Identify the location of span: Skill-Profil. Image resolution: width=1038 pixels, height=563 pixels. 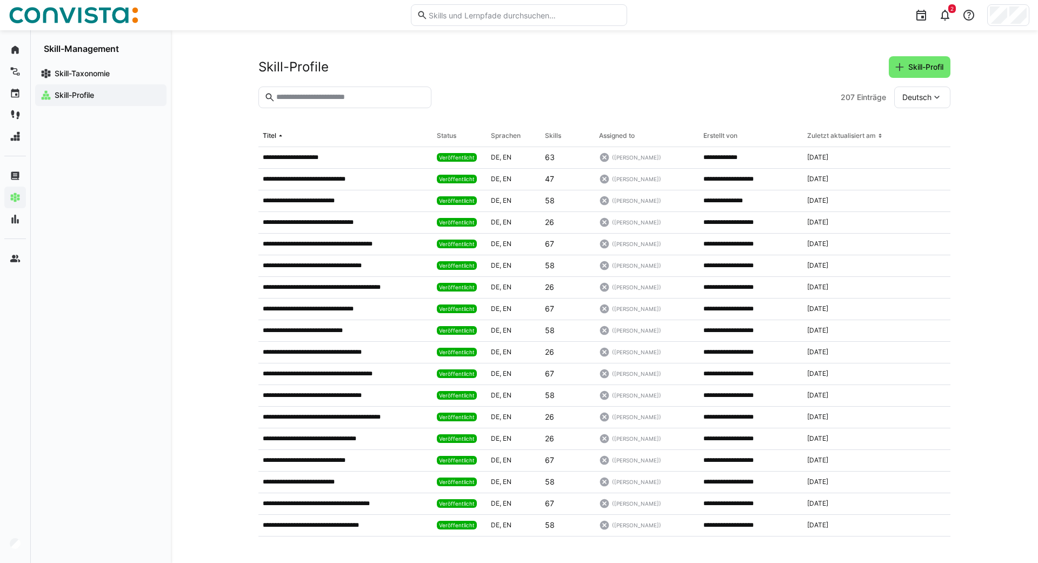
(925, 67).